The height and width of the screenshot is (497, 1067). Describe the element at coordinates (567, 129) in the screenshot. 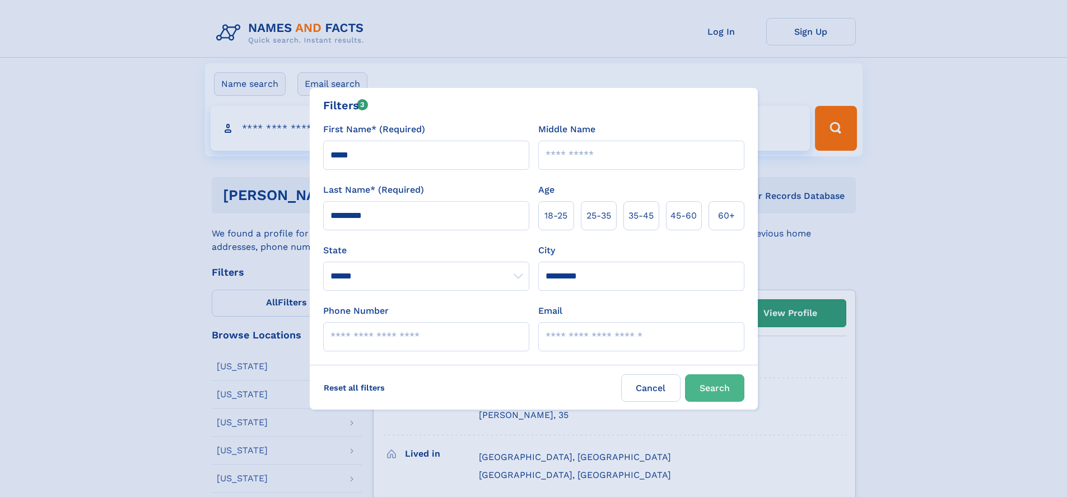

I see `label: Middle Name` at that location.